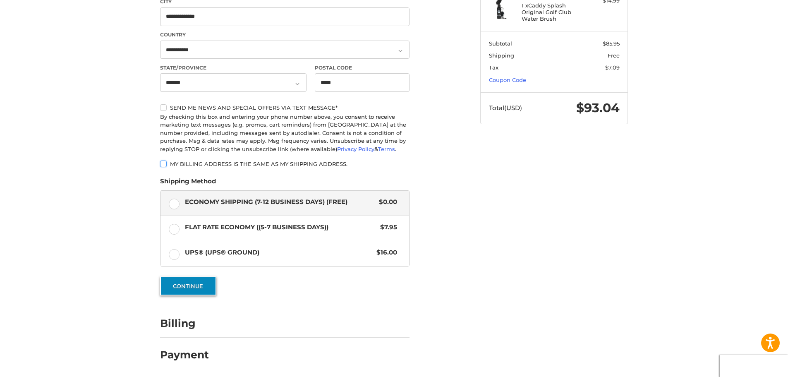  What do you see at coordinates (356, 149) in the screenshot?
I see `a: Privacy Policy` at bounding box center [356, 149].